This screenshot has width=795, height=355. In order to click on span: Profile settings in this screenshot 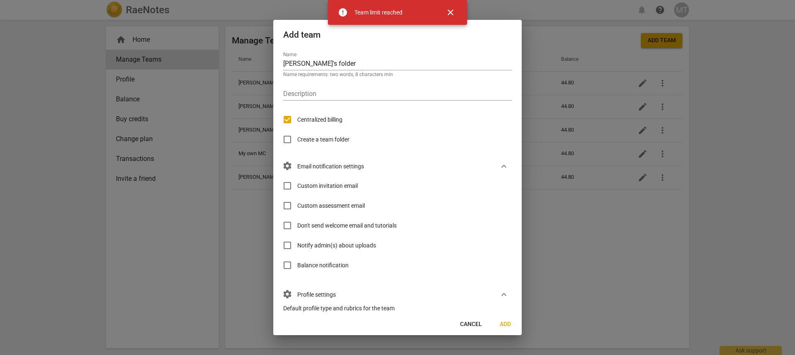, I will do `click(309, 295)`.